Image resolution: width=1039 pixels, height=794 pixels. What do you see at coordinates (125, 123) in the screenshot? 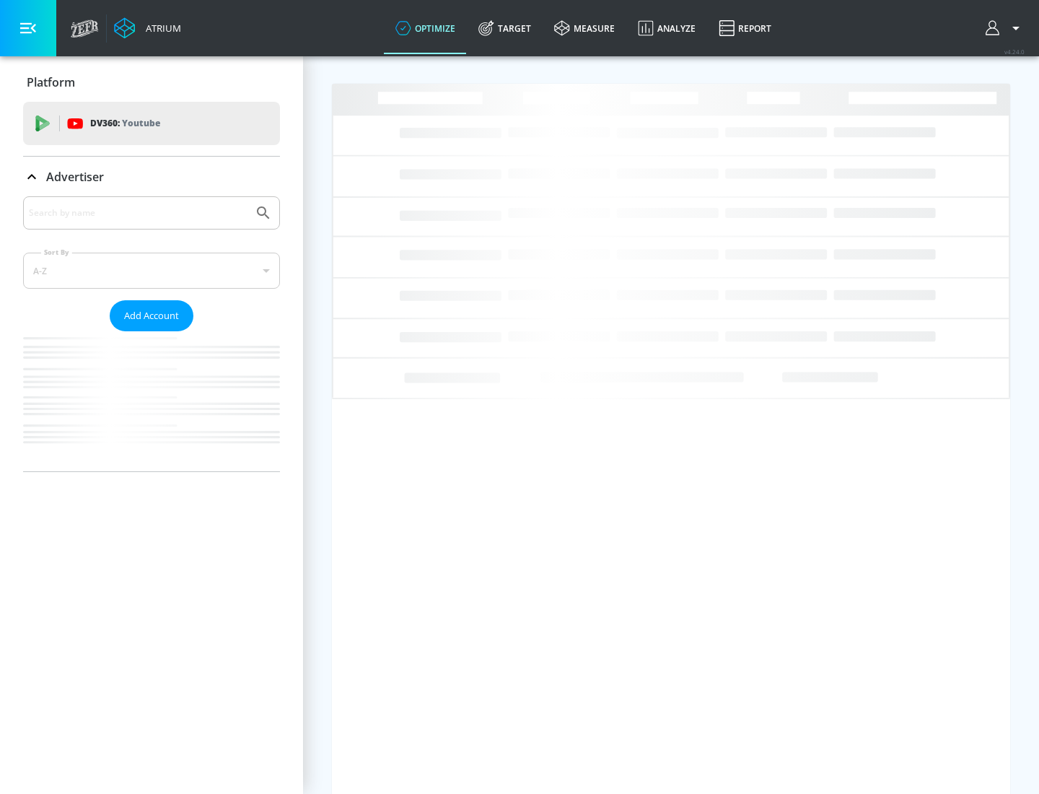
I see `p: DV360:` at bounding box center [125, 123].